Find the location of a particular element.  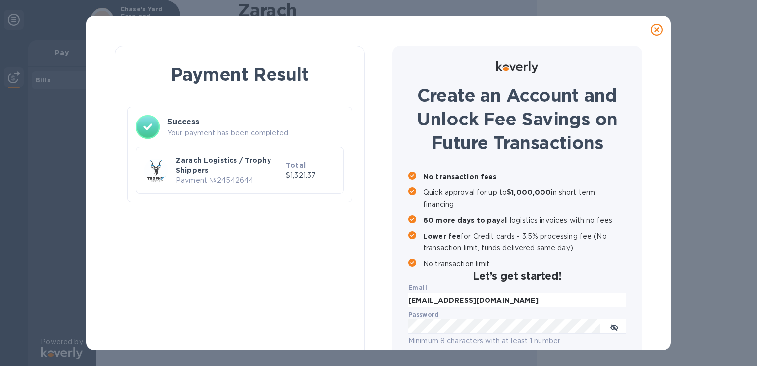

b: Lower fee is located at coordinates (442, 236).